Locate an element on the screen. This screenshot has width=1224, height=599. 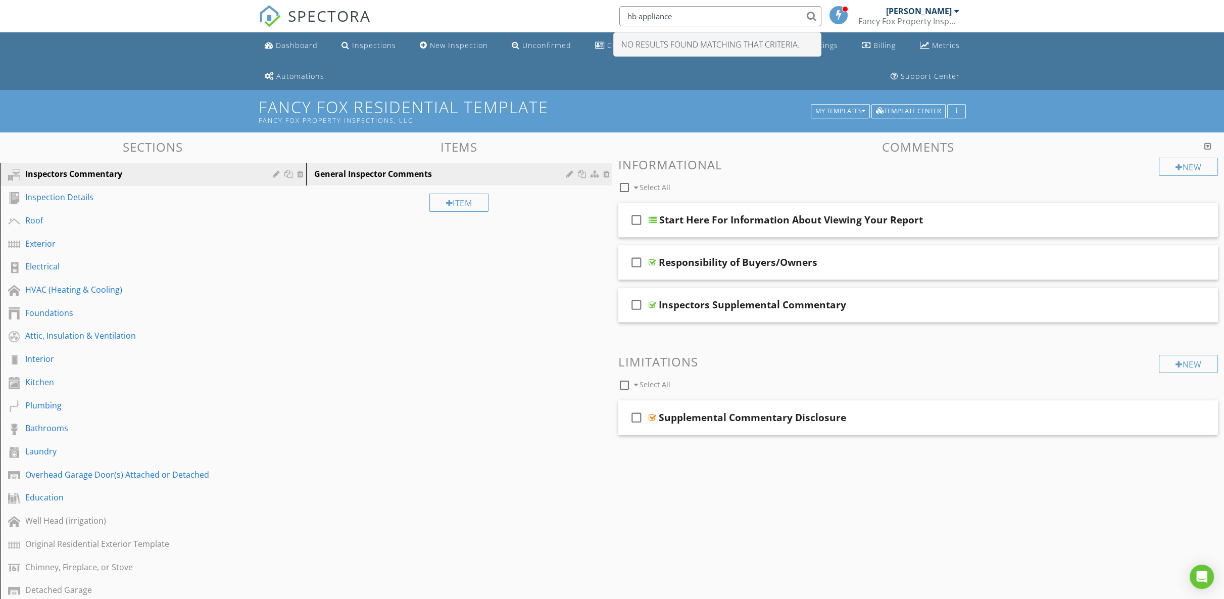
div: Fancy Fox Property Inspections, LLC is located at coordinates (537, 120).